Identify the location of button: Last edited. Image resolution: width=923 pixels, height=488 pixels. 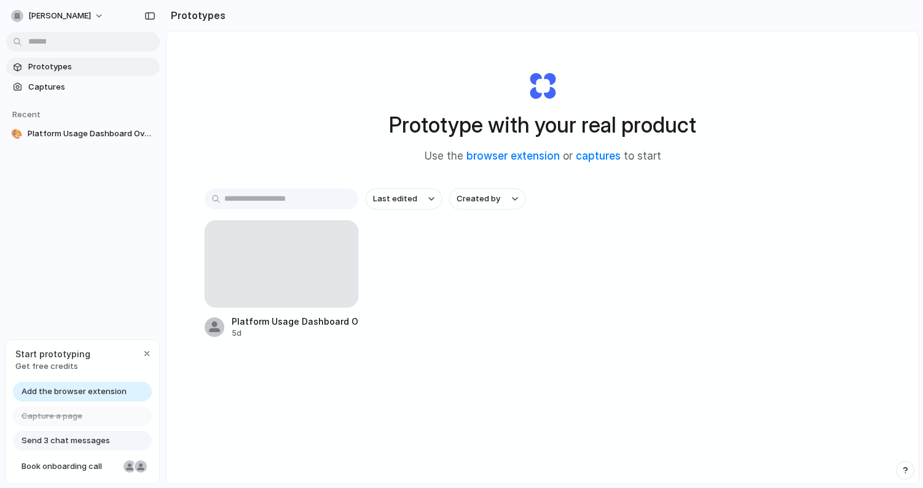
(404, 199).